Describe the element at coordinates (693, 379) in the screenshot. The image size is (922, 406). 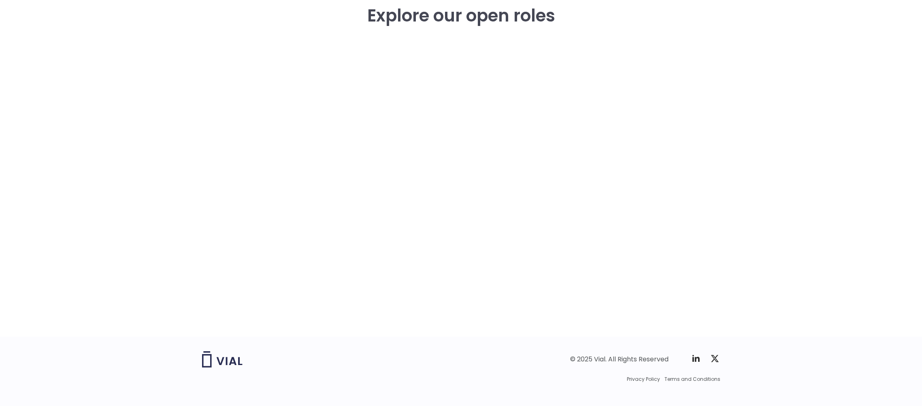
I see `span: Terms and Conditions` at that location.